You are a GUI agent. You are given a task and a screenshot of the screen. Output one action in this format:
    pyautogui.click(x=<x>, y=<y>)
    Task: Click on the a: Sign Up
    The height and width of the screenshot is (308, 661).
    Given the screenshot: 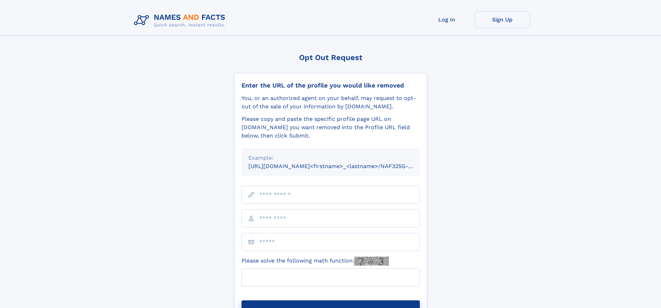 What is the action you would take?
    pyautogui.click(x=503, y=19)
    